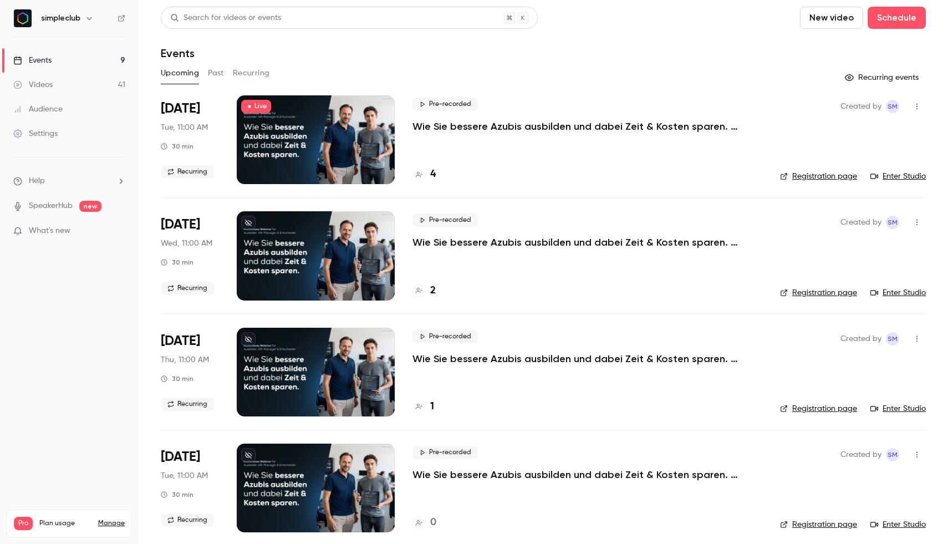  What do you see at coordinates (37, 181) in the screenshot?
I see `span: Help` at bounding box center [37, 181].